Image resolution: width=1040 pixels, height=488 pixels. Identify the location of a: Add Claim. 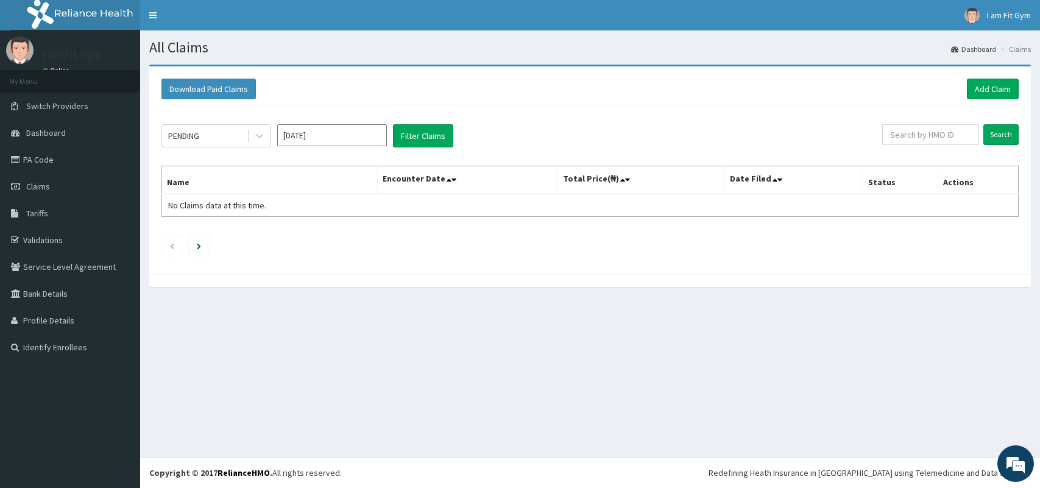
(993, 89).